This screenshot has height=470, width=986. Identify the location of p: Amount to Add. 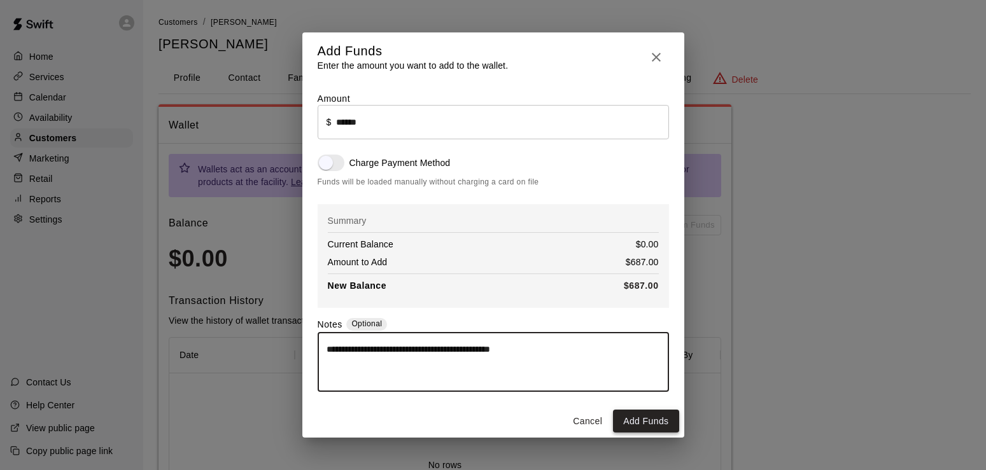
(358, 262).